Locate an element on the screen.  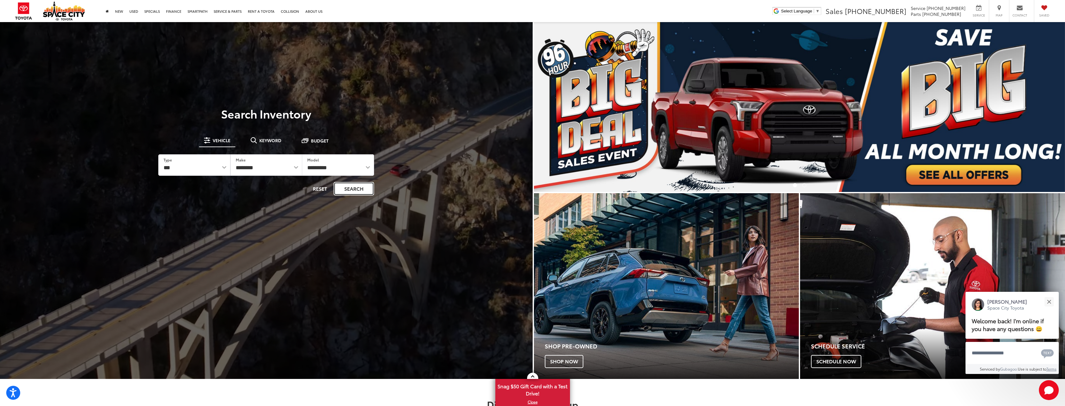
span: Saved is located at coordinates (1044, 15).